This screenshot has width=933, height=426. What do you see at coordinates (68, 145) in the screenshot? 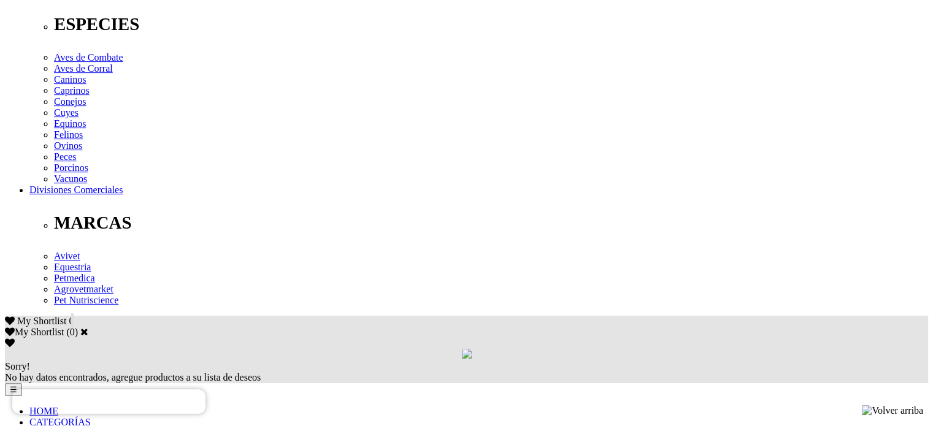
I see `span: Ovinos` at bounding box center [68, 145].